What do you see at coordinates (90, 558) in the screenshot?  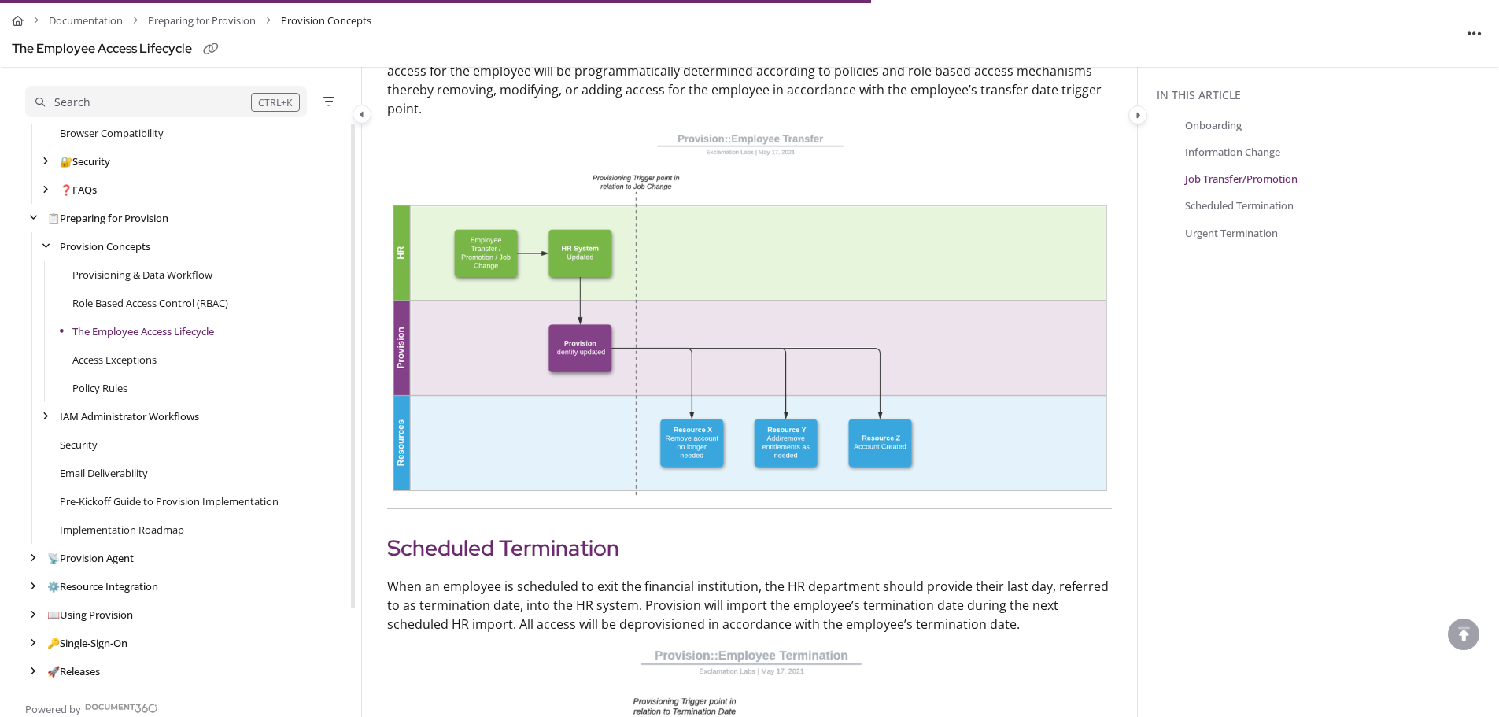 I see `a: Provision Agent` at bounding box center [90, 558].